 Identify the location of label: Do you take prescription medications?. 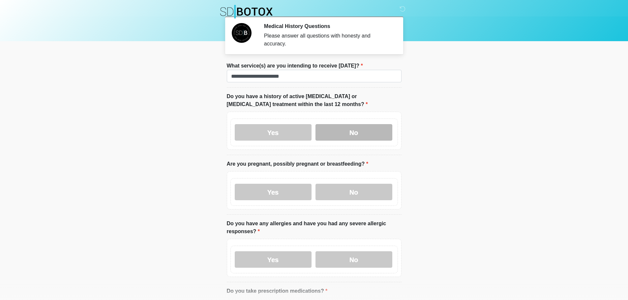
(277, 291).